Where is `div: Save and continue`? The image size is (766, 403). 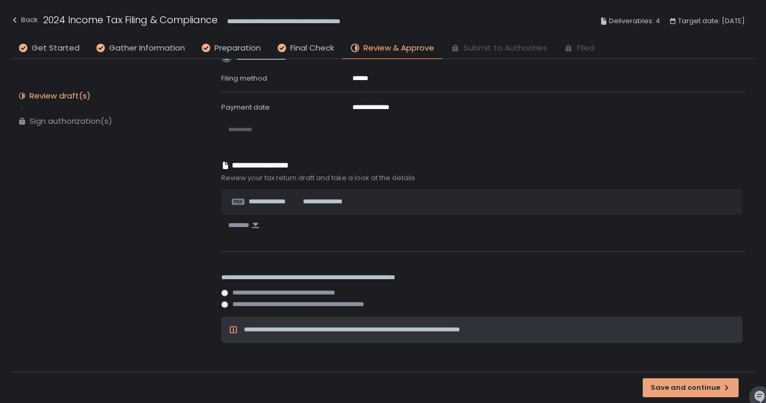
div: Save and continue is located at coordinates (691, 388).